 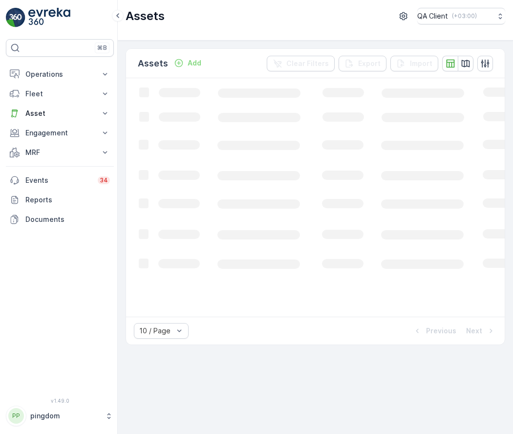 I want to click on p: Asset, so click(x=60, y=113).